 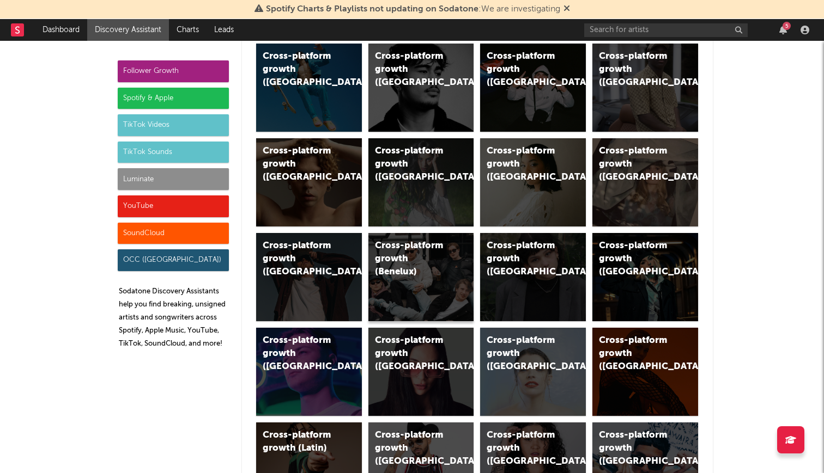 What do you see at coordinates (174, 318) in the screenshot?
I see `p: Sodatone Discovery Assistants help you find breaking, unsigned artists and songwriters across Spo...` at bounding box center [174, 318].